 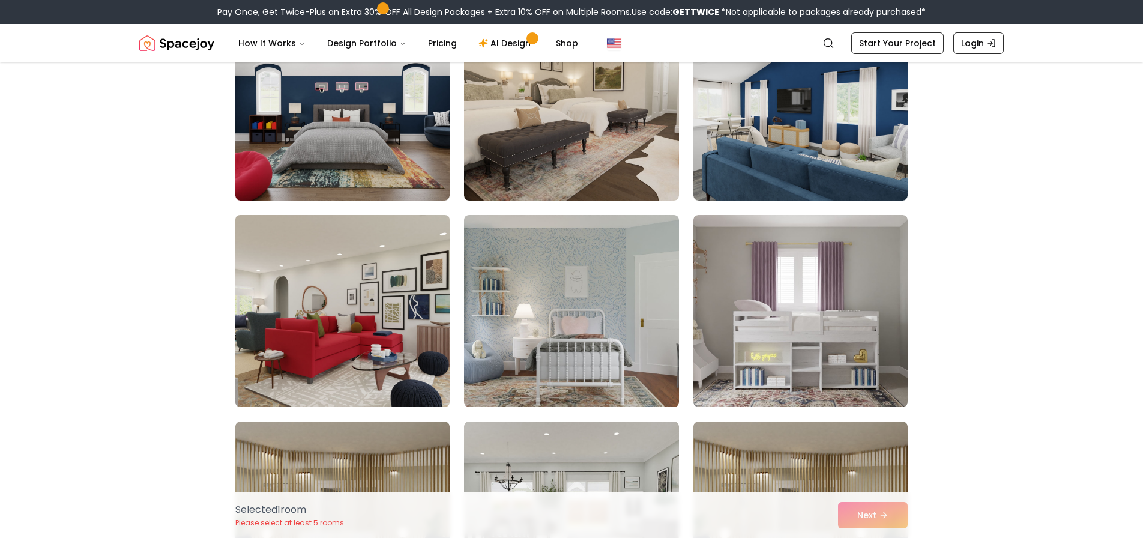 What do you see at coordinates (176, 43) in the screenshot?
I see `a: Spacejoy` at bounding box center [176, 43].